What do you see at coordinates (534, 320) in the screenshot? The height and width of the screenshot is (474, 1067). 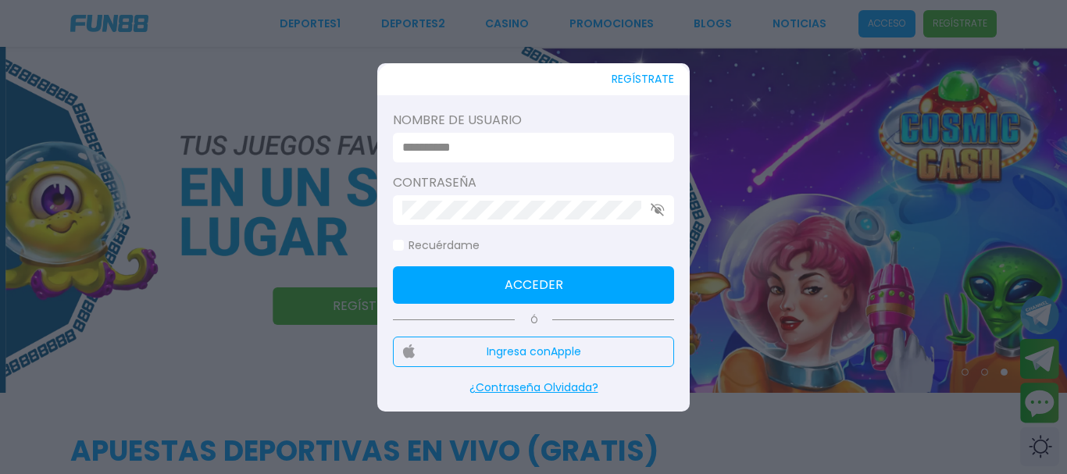 I see `p: Ó` at bounding box center [534, 320].